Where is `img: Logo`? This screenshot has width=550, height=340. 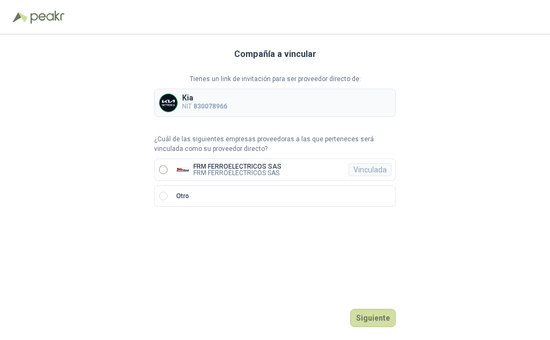 img: Logo is located at coordinates (20, 17).